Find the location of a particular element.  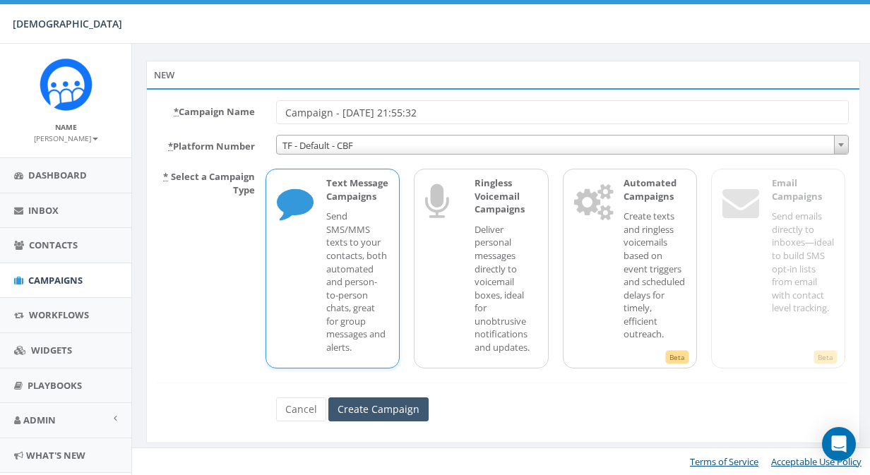

span: What's New is located at coordinates (56, 455).